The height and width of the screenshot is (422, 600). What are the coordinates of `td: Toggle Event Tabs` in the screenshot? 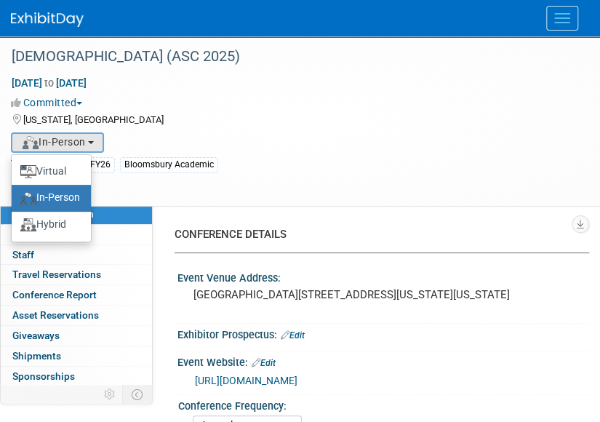 It's located at (137, 394).